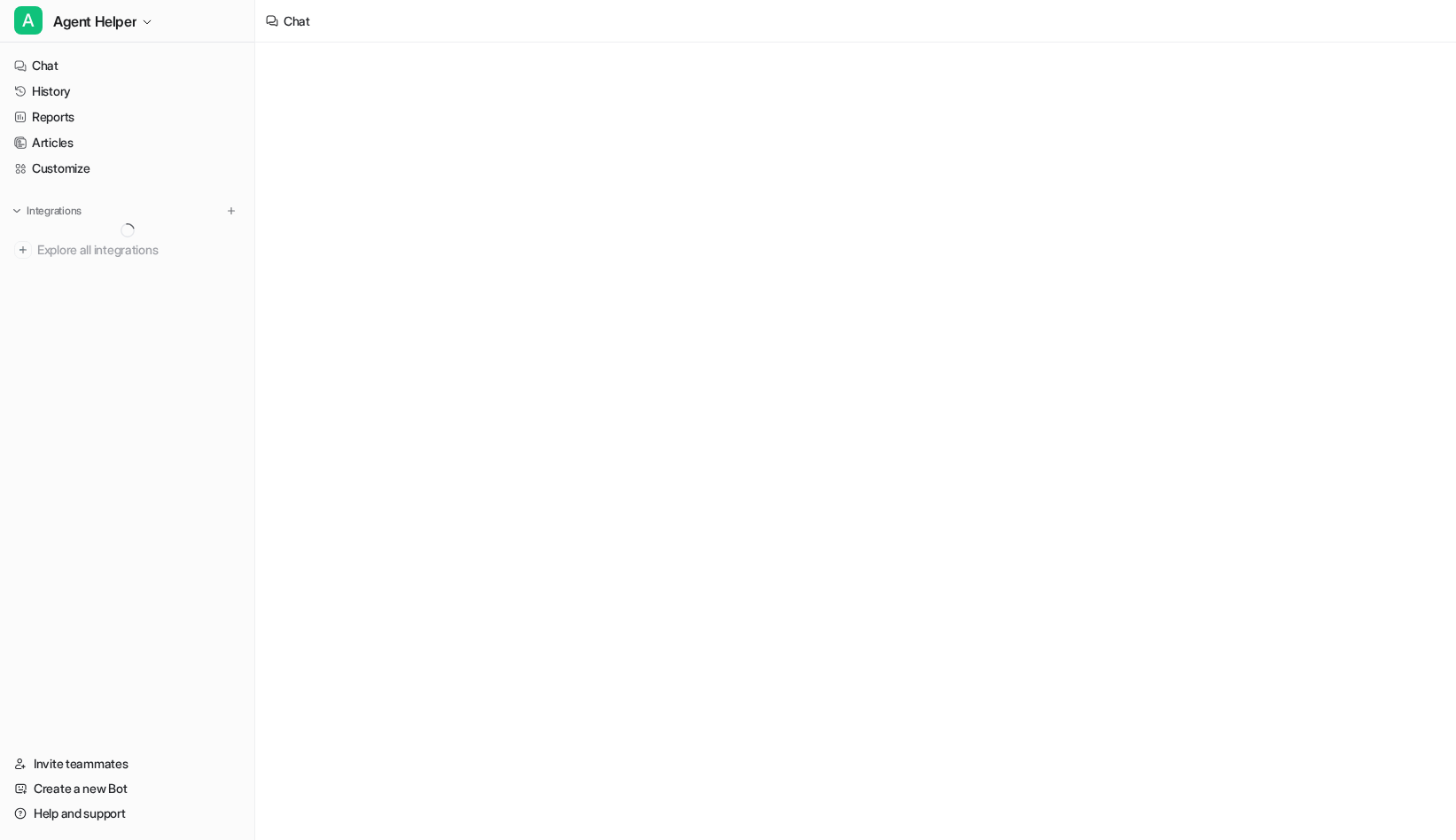 This screenshot has height=840, width=1456. What do you see at coordinates (126, 250) in the screenshot?
I see `a: Explore all integrations` at bounding box center [126, 250].